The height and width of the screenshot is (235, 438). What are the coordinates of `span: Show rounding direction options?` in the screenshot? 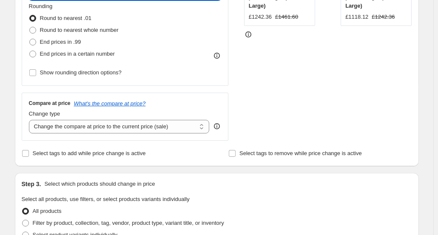 It's located at (81, 72).